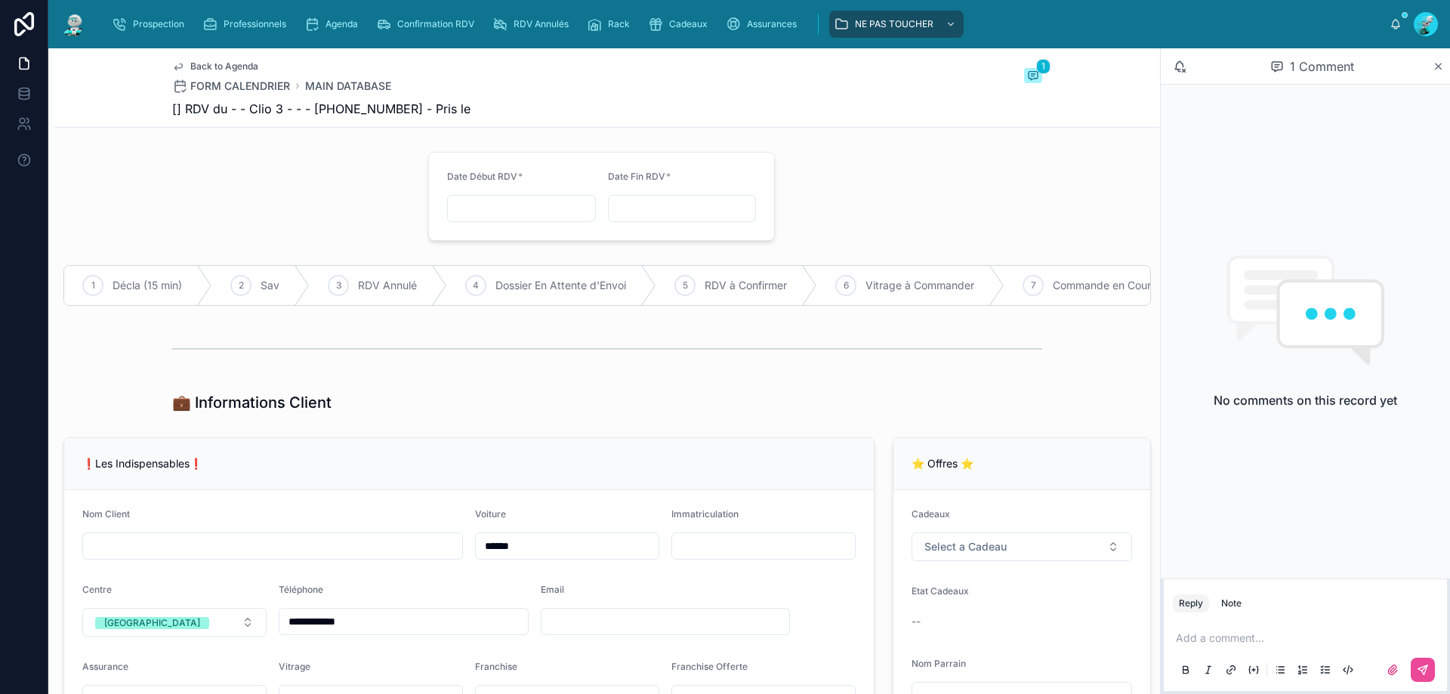 The width and height of the screenshot is (1450, 694). What do you see at coordinates (772, 24) in the screenshot?
I see `span: Assurances` at bounding box center [772, 24].